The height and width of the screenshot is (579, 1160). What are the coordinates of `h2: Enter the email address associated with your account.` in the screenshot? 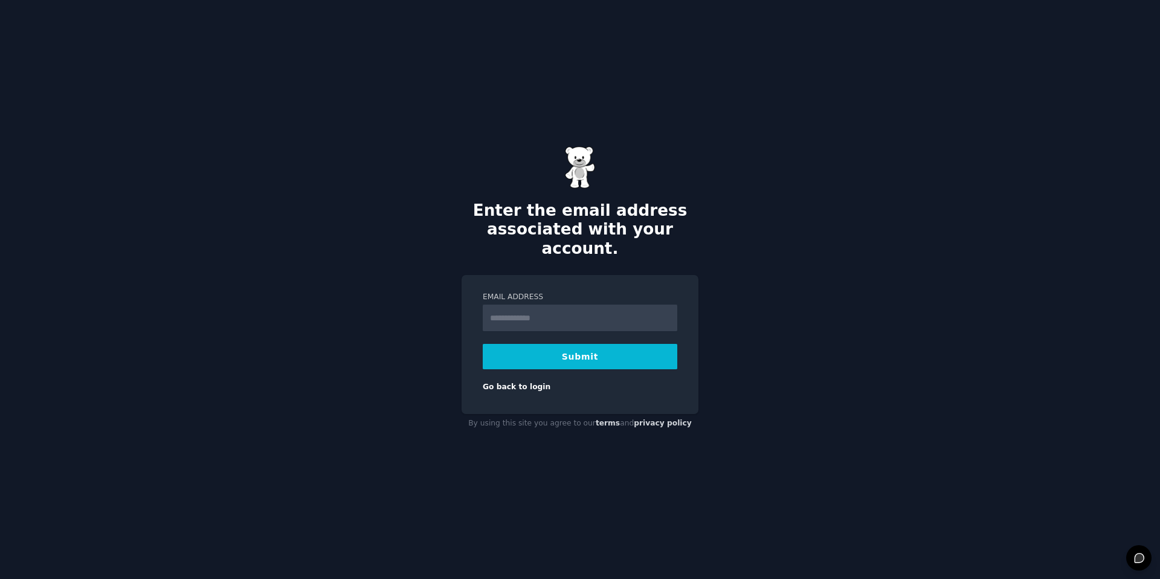 It's located at (580, 230).